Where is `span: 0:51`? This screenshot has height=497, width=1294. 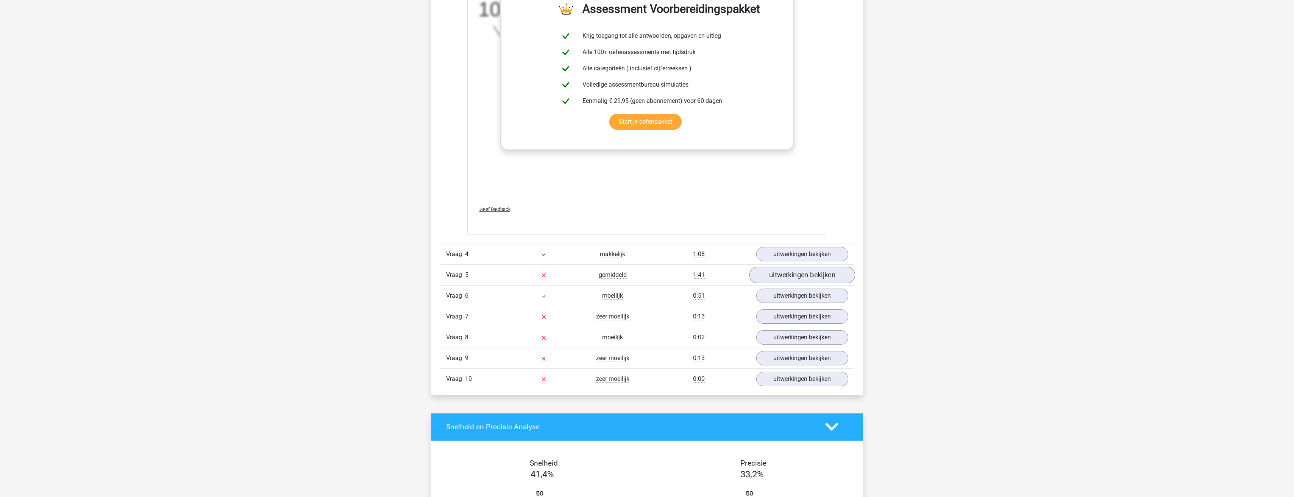 span: 0:51 is located at coordinates (698, 296).